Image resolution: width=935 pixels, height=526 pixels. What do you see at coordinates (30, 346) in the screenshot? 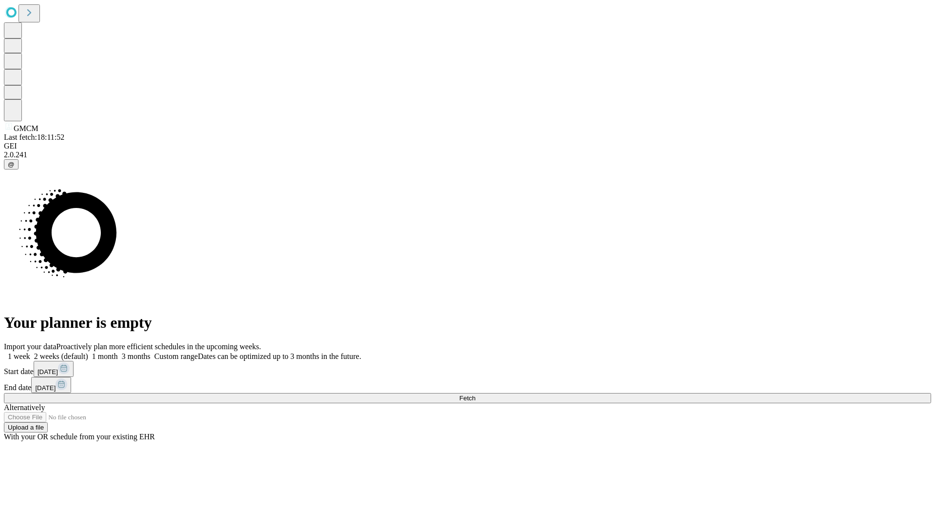
I see `span: Import your data` at bounding box center [30, 346].